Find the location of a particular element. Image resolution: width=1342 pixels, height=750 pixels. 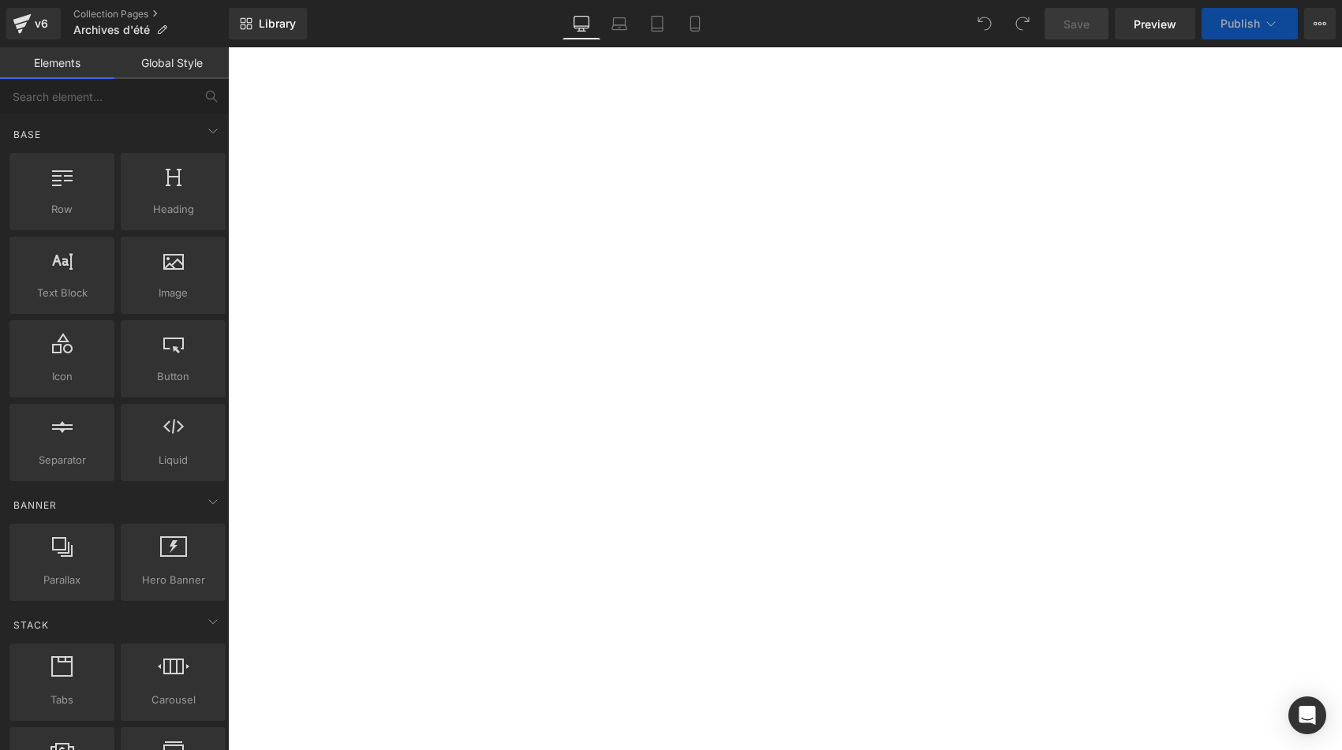

a: v6 is located at coordinates (33, 24).